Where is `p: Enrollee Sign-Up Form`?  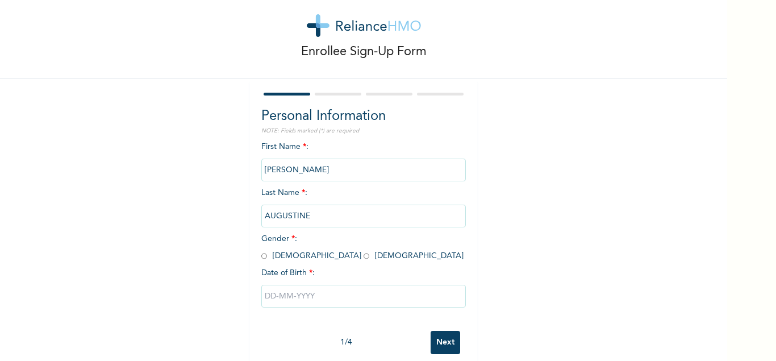
p: Enrollee Sign-Up Form is located at coordinates (363, 52).